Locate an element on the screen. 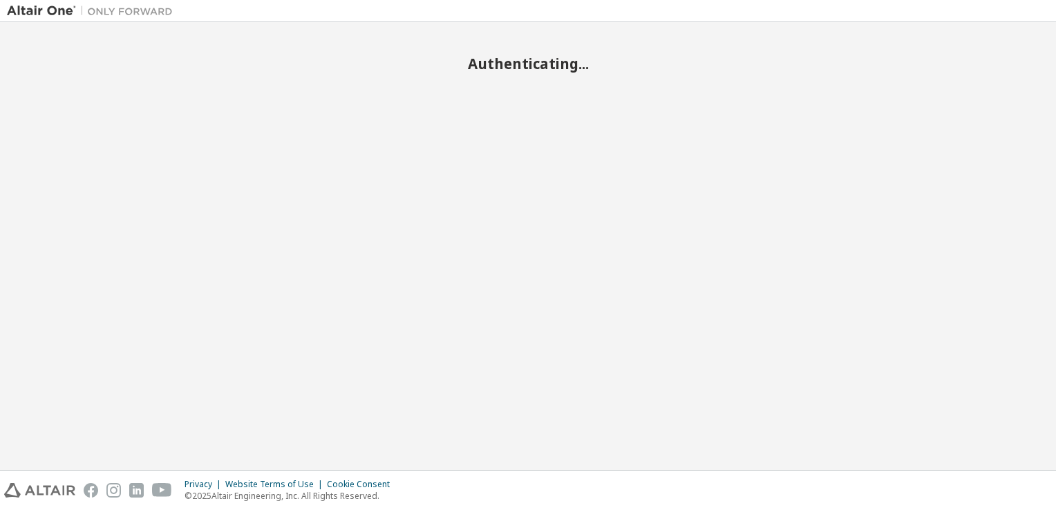 The height and width of the screenshot is (510, 1056). img: instagram.svg is located at coordinates (113, 490).